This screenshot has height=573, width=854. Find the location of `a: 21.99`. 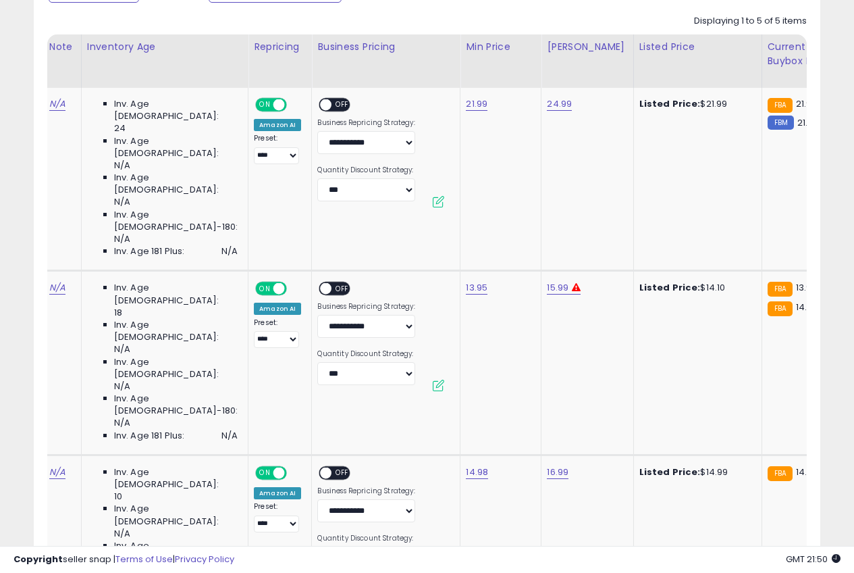

a: 21.99 is located at coordinates (477, 104).